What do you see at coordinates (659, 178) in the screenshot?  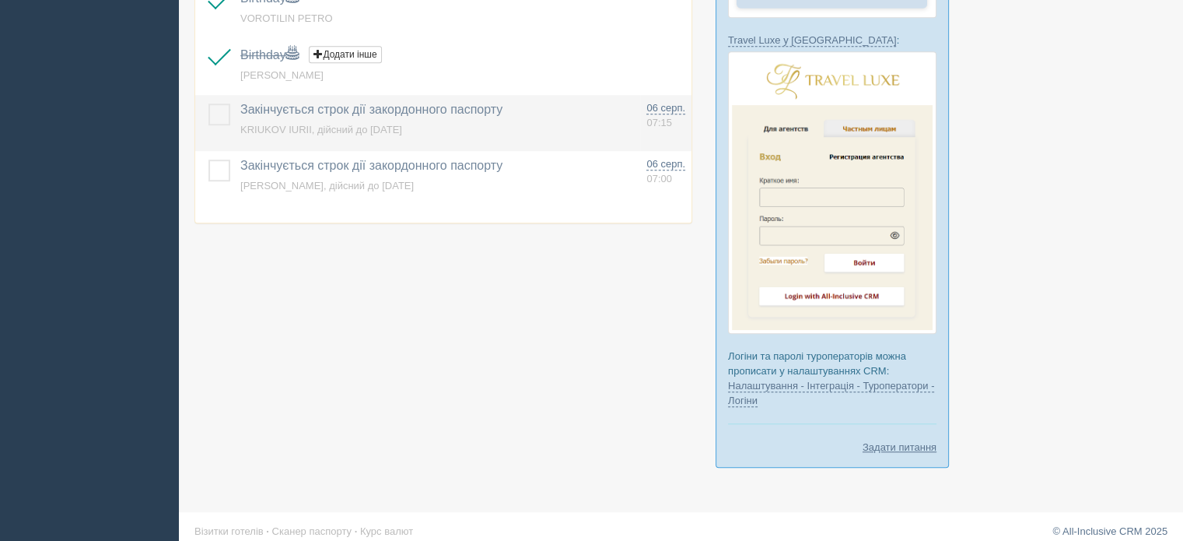 I see `span: 07:00` at bounding box center [659, 178].